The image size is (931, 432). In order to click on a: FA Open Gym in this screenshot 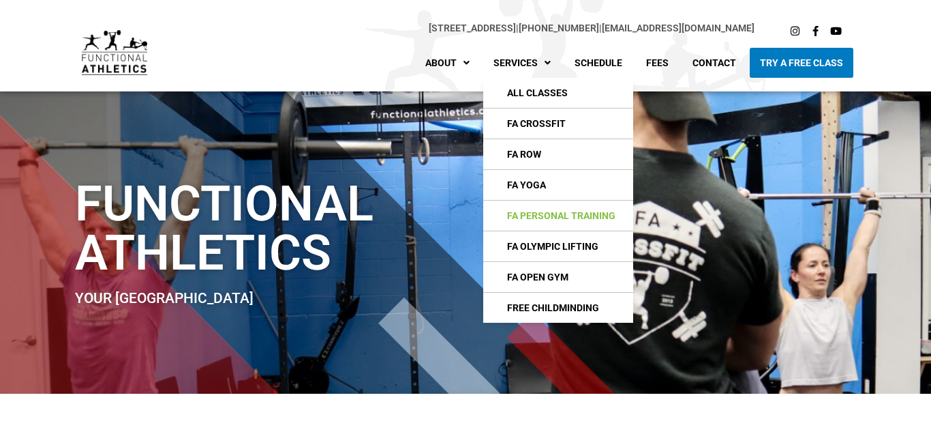, I will do `click(558, 277)`.